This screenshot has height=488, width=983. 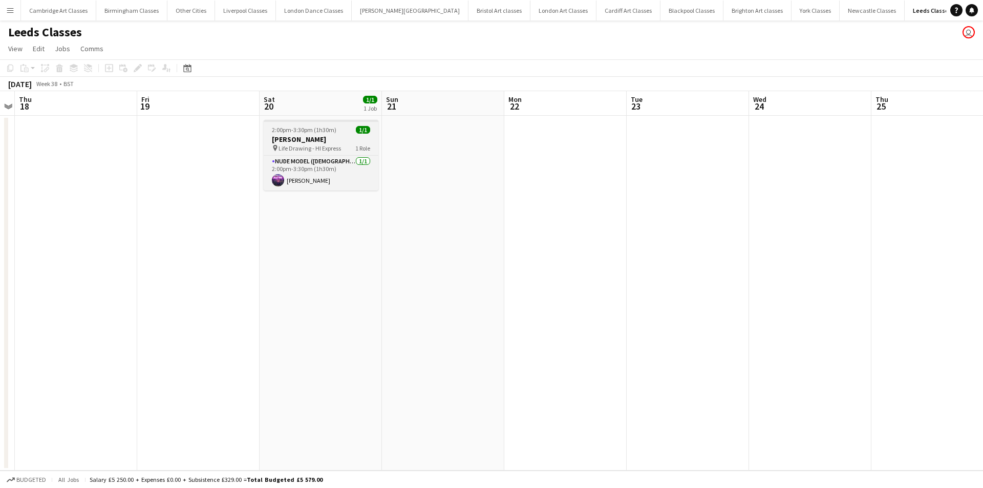 What do you see at coordinates (636, 106) in the screenshot?
I see `span: 23` at bounding box center [636, 106].